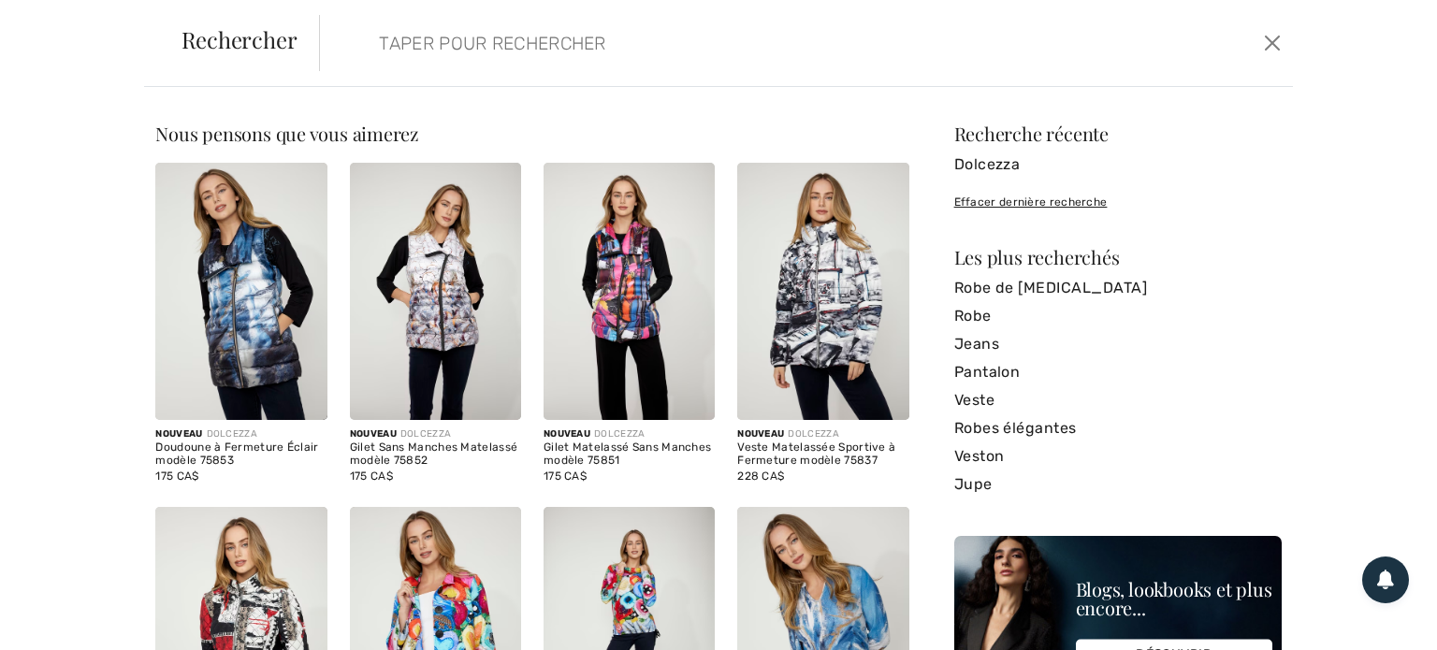 The image size is (1437, 650). Describe the element at coordinates (1118, 372) in the screenshot. I see `a: Pantalon` at that location.